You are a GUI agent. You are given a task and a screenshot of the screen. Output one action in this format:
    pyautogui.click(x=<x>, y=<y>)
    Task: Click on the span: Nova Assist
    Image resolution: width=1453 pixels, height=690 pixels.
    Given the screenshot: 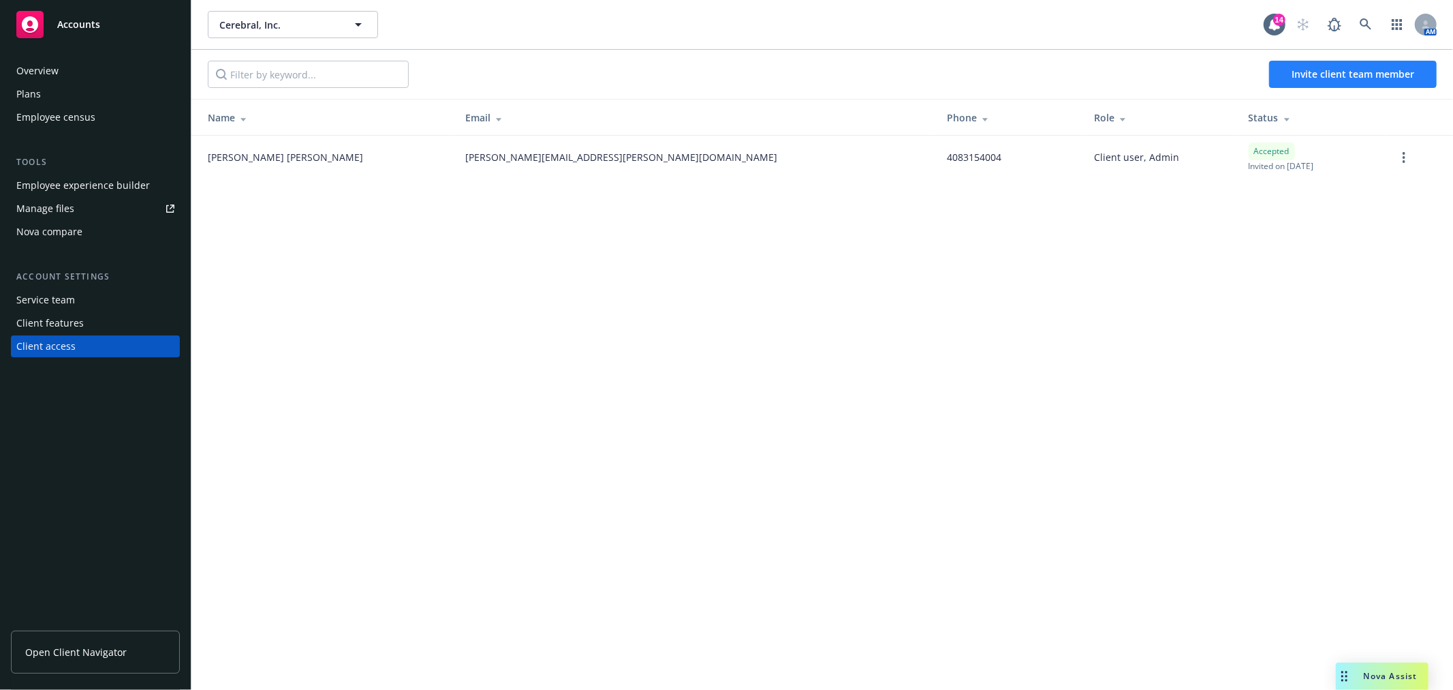 What is the action you would take?
    pyautogui.click(x=1391, y=675)
    